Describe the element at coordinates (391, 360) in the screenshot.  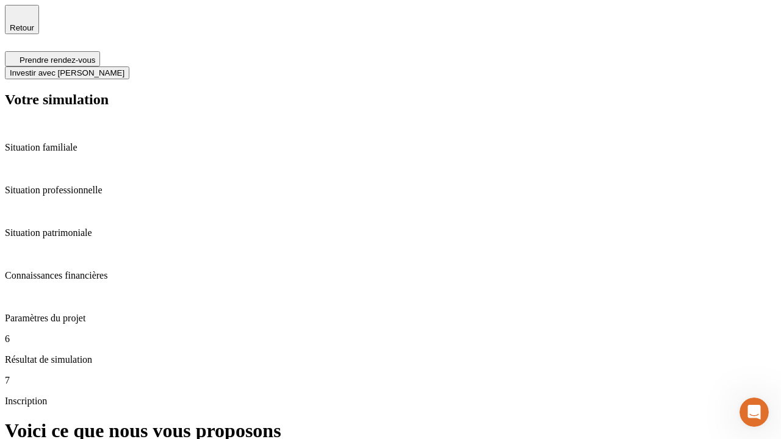
I see `p: Résultat de simulation` at that location.